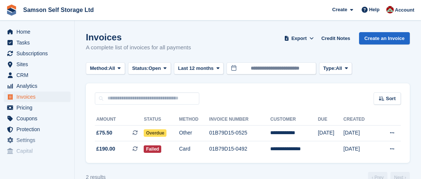 This screenshot has width=421, height=179. What do you see at coordinates (139, 47) in the screenshot?
I see `p: A complete list of invoices for all payments` at bounding box center [139, 47].